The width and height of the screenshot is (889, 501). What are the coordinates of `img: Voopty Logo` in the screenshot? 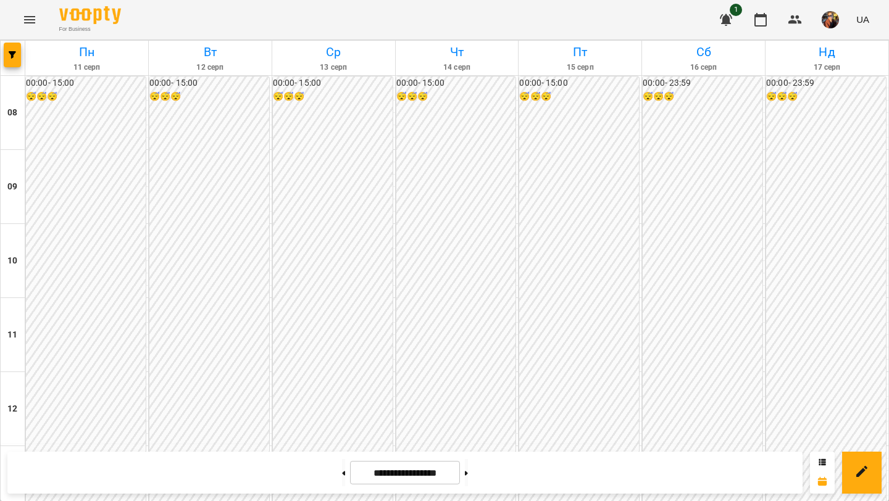 It's located at (90, 15).